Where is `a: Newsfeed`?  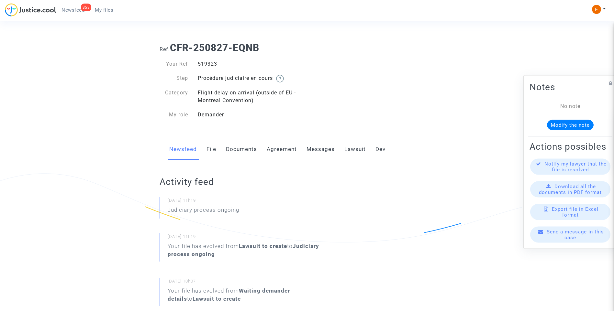 a: Newsfeed is located at coordinates (183, 150).